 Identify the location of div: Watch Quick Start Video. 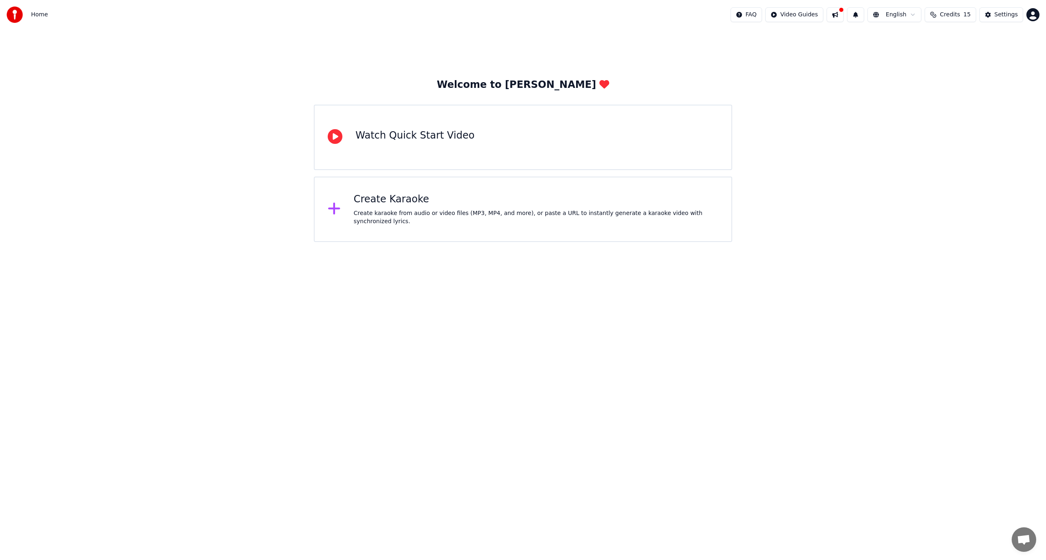
(415, 136).